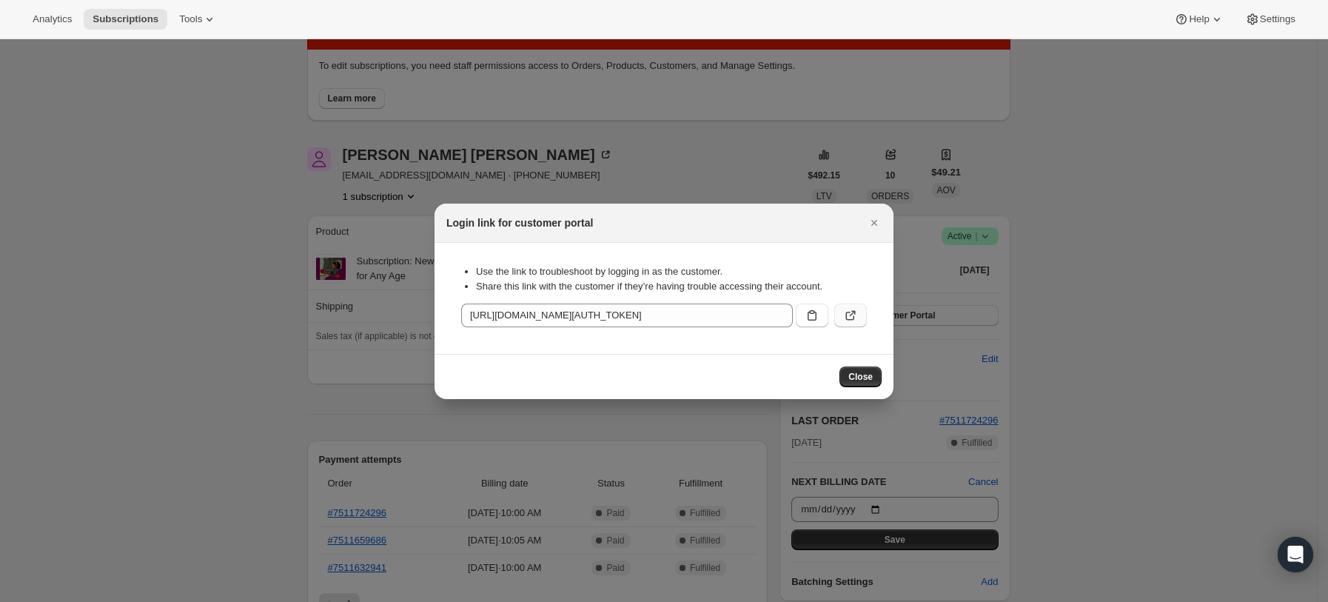  Describe the element at coordinates (125, 19) in the screenshot. I see `button: Subscriptions` at that location.